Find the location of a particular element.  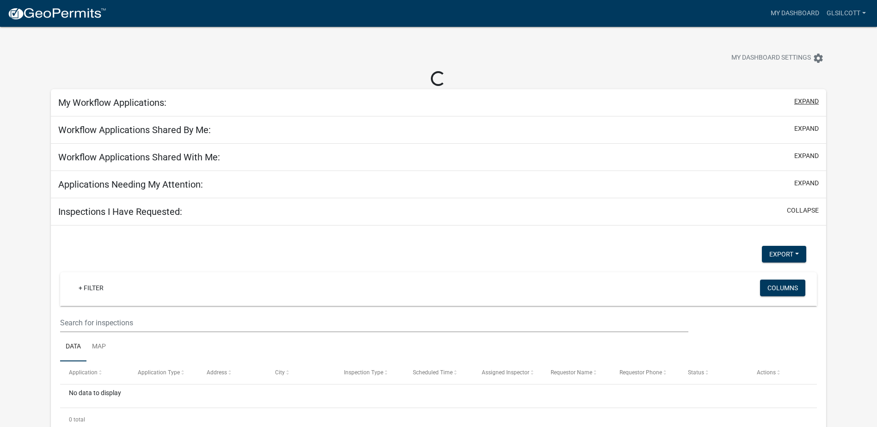

button: My Dashboard Settingssettings is located at coordinates (778, 58).